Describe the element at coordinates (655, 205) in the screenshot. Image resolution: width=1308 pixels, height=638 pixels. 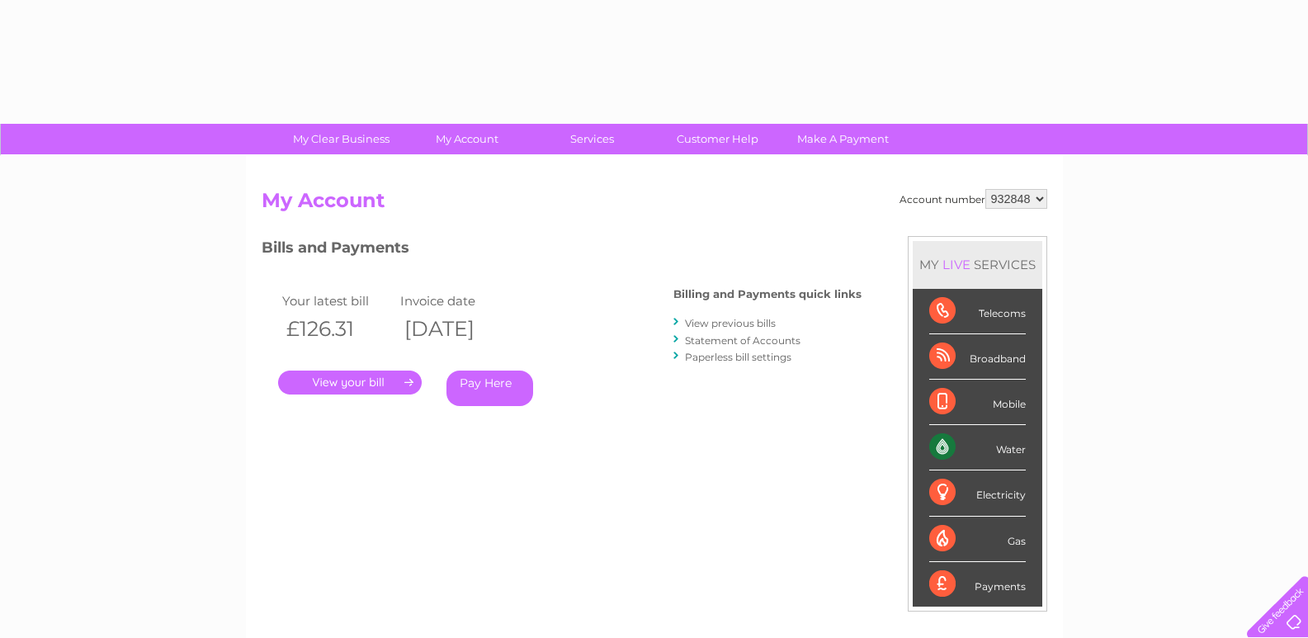
I see `h2: My Account` at that location.